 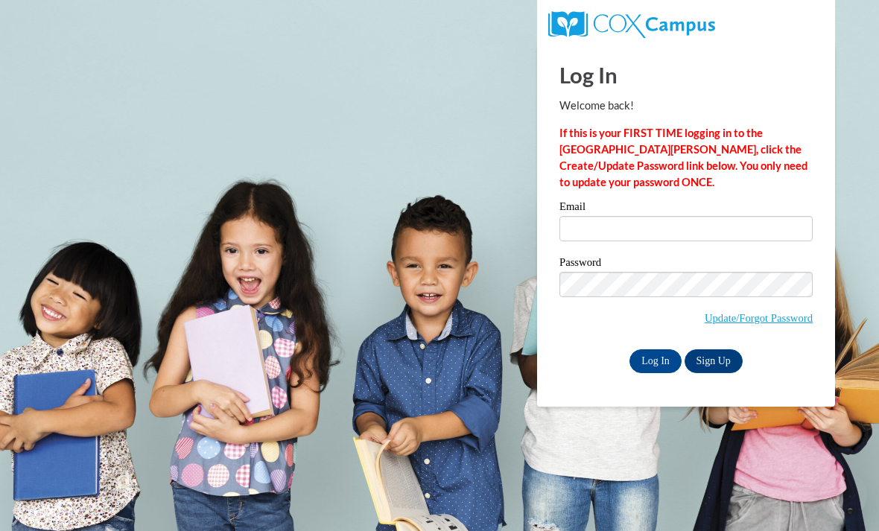 I want to click on p: Welcome back!, so click(x=686, y=106).